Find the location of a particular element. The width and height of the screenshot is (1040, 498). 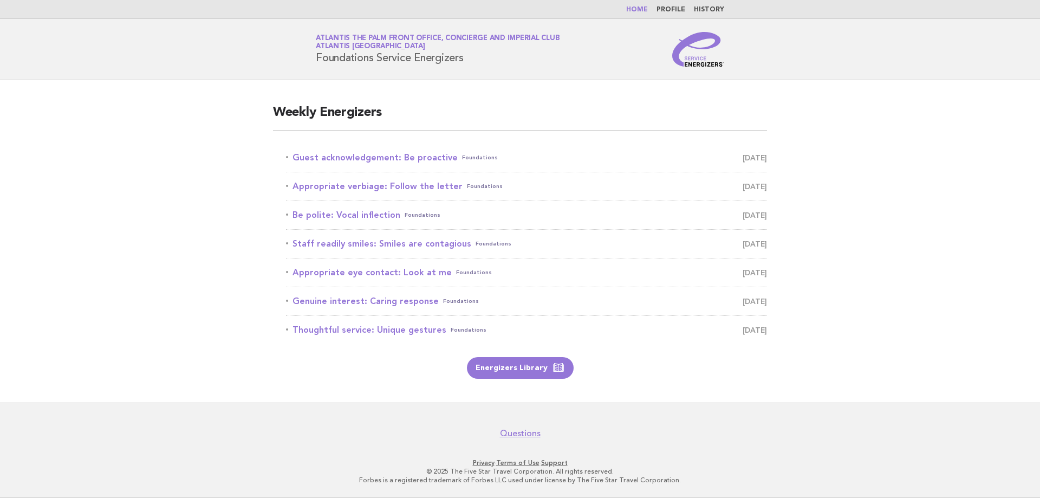

a: Privacy is located at coordinates (484, 463).